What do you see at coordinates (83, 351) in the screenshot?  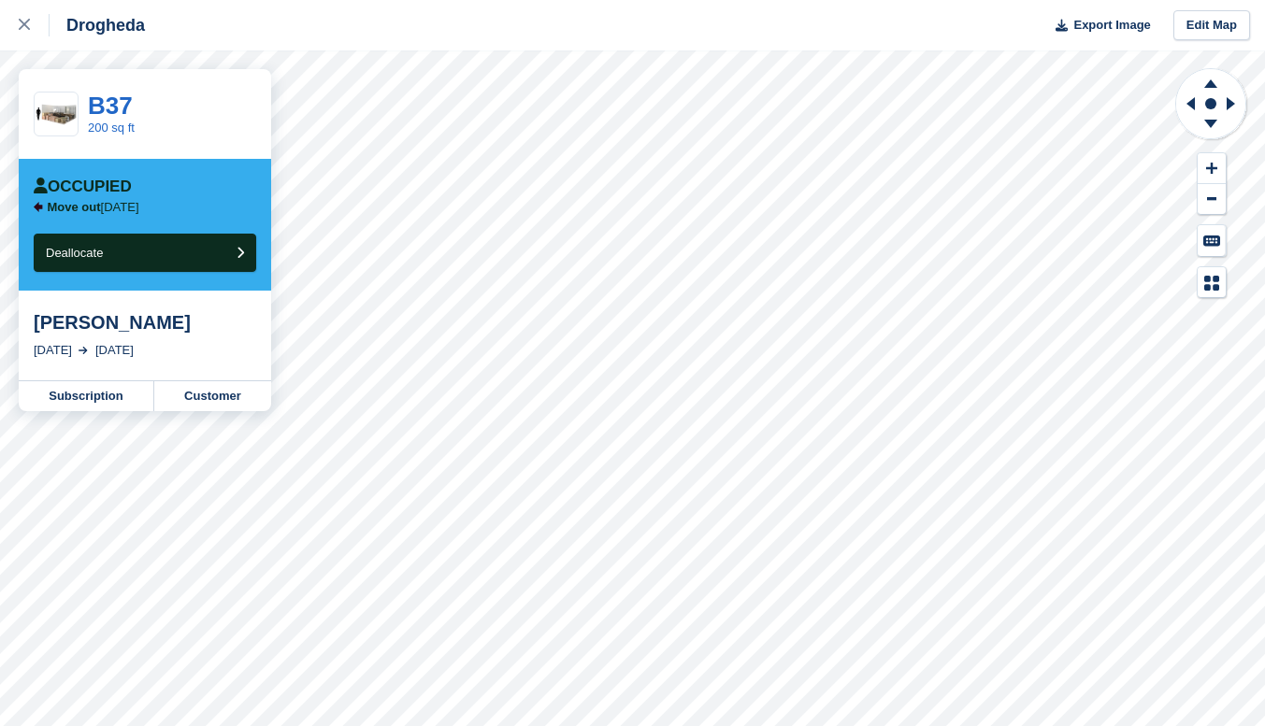 I see `img: arrow-right-light-icn-cde0832a797a2874e46488d9cf13f60e5c3a73dbe684e267c42b8395dfbc2abf.svg` at bounding box center [83, 351].